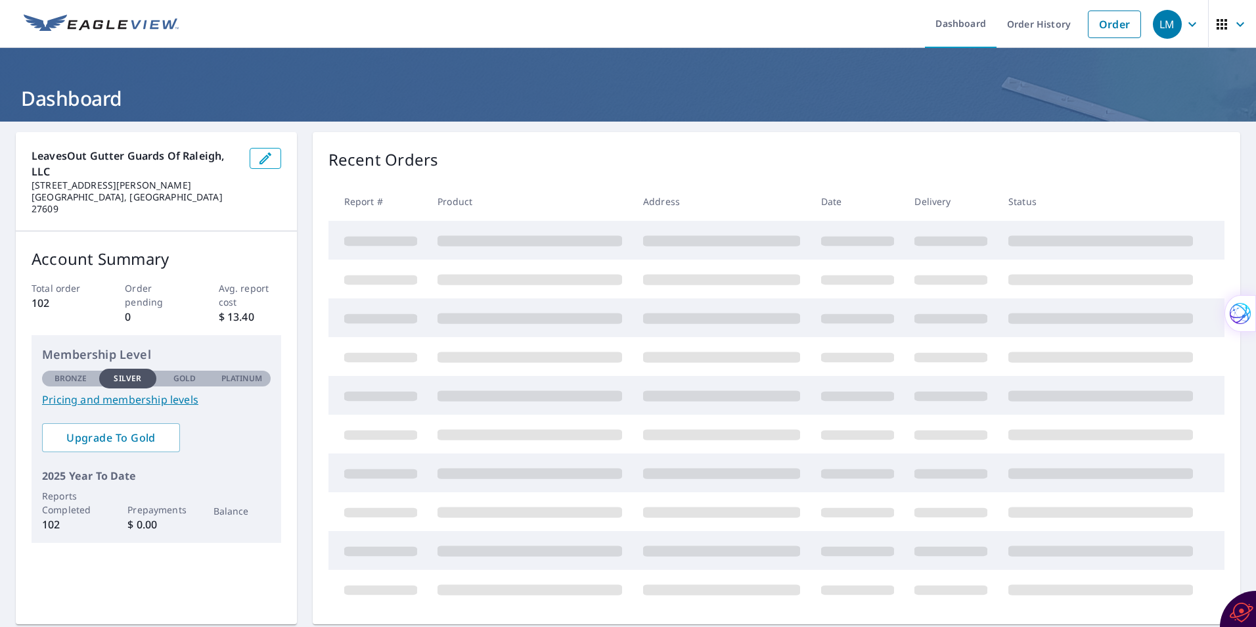 This screenshot has height=627, width=1256. Describe the element at coordinates (156, 259) in the screenshot. I see `p: Account Summary` at that location.